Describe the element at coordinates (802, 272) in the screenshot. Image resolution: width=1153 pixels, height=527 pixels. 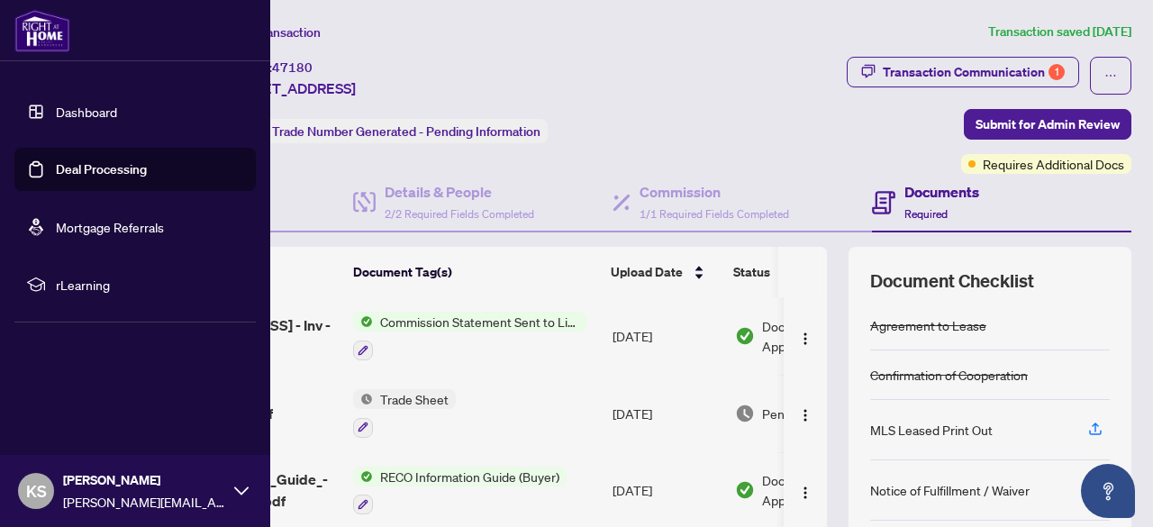
I see `th: Status` at that location.